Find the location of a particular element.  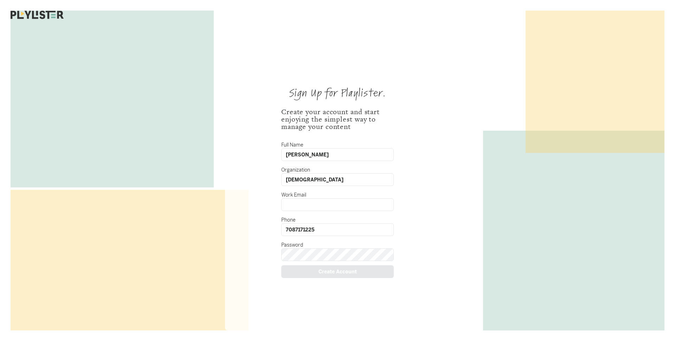

div: Full Name is located at coordinates (338, 145).